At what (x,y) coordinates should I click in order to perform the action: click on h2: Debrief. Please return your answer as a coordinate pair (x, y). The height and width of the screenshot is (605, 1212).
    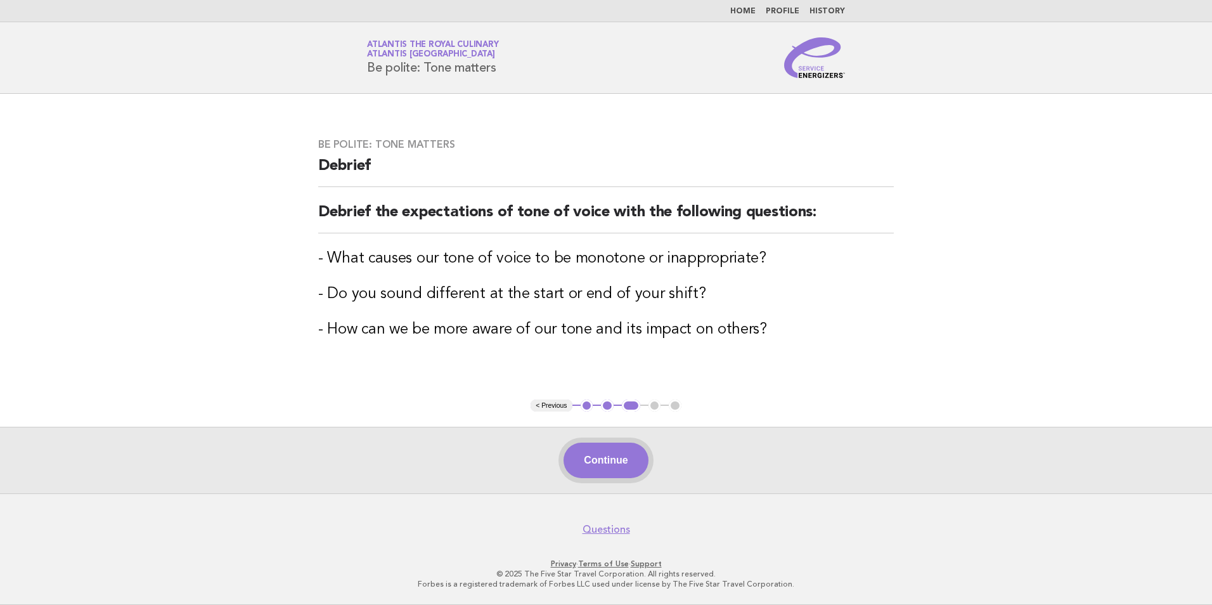
    Looking at the image, I should click on (606, 171).